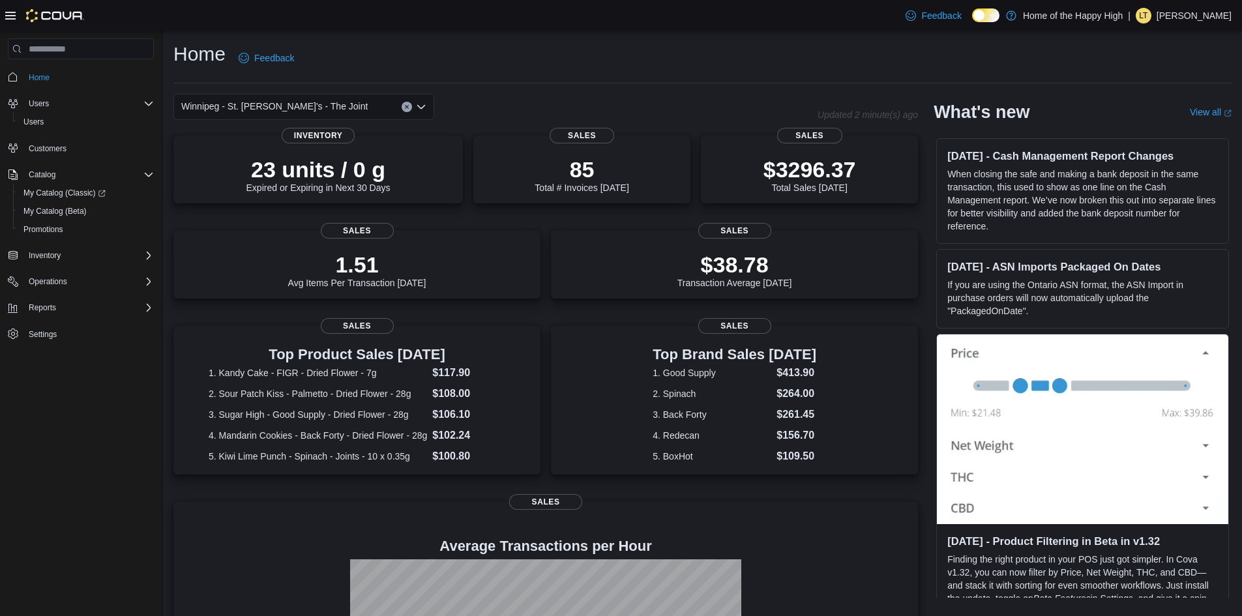 The height and width of the screenshot is (616, 1242). I want to click on nav: Complex example, so click(81, 220).